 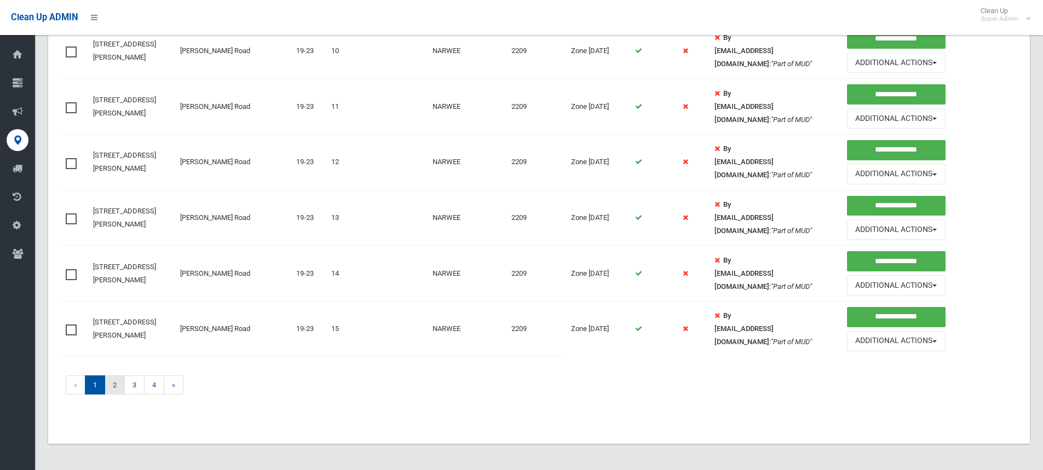 What do you see at coordinates (1002, 15) in the screenshot?
I see `span: Clean Up` at bounding box center [1002, 15].